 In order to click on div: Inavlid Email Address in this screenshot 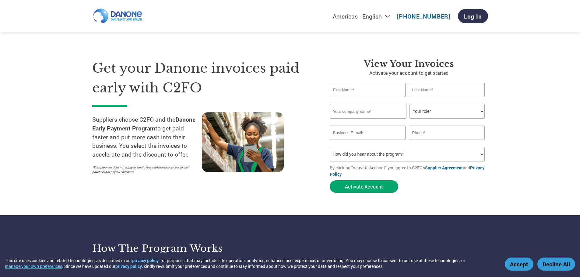, I will do `click(368, 142)`.